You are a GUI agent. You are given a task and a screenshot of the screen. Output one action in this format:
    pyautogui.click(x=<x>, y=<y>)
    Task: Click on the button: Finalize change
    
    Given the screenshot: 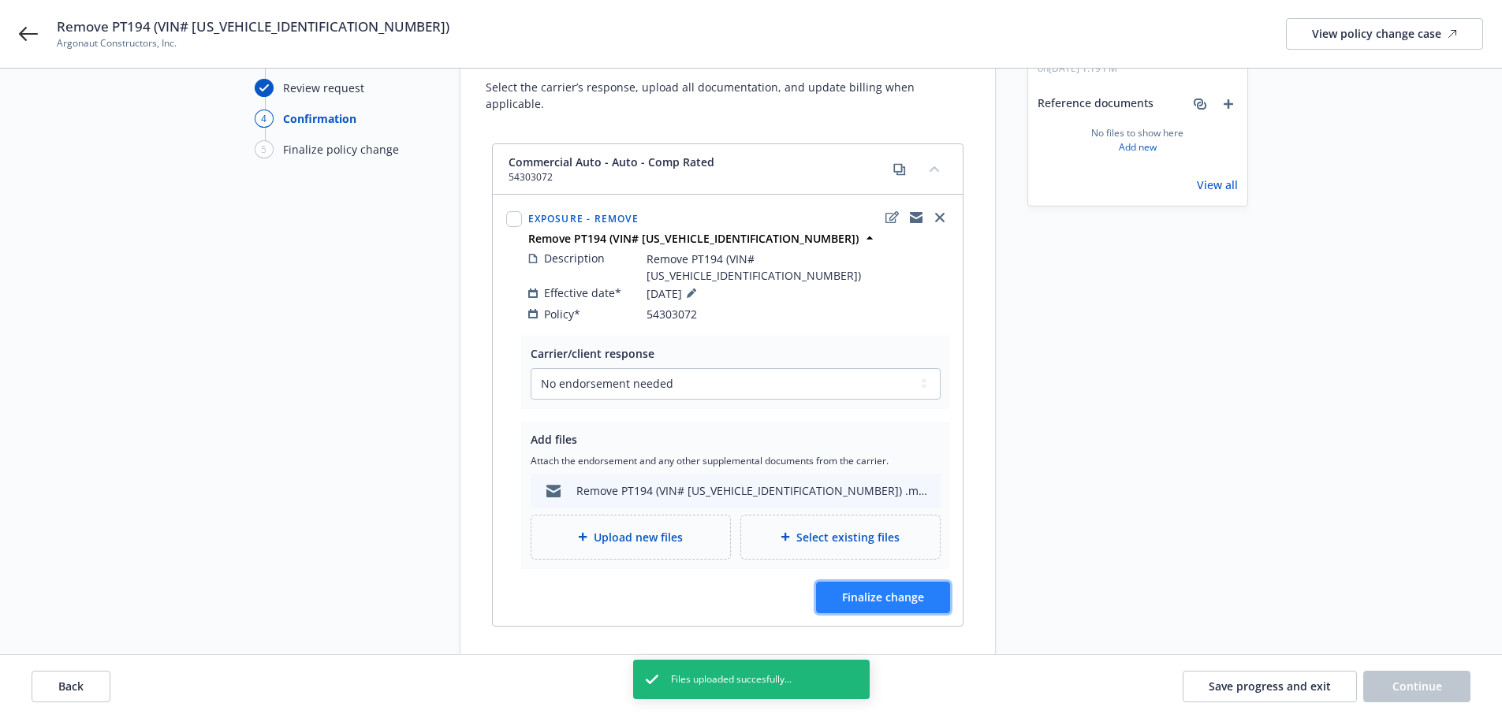 What is the action you would take?
    pyautogui.click(x=883, y=598)
    